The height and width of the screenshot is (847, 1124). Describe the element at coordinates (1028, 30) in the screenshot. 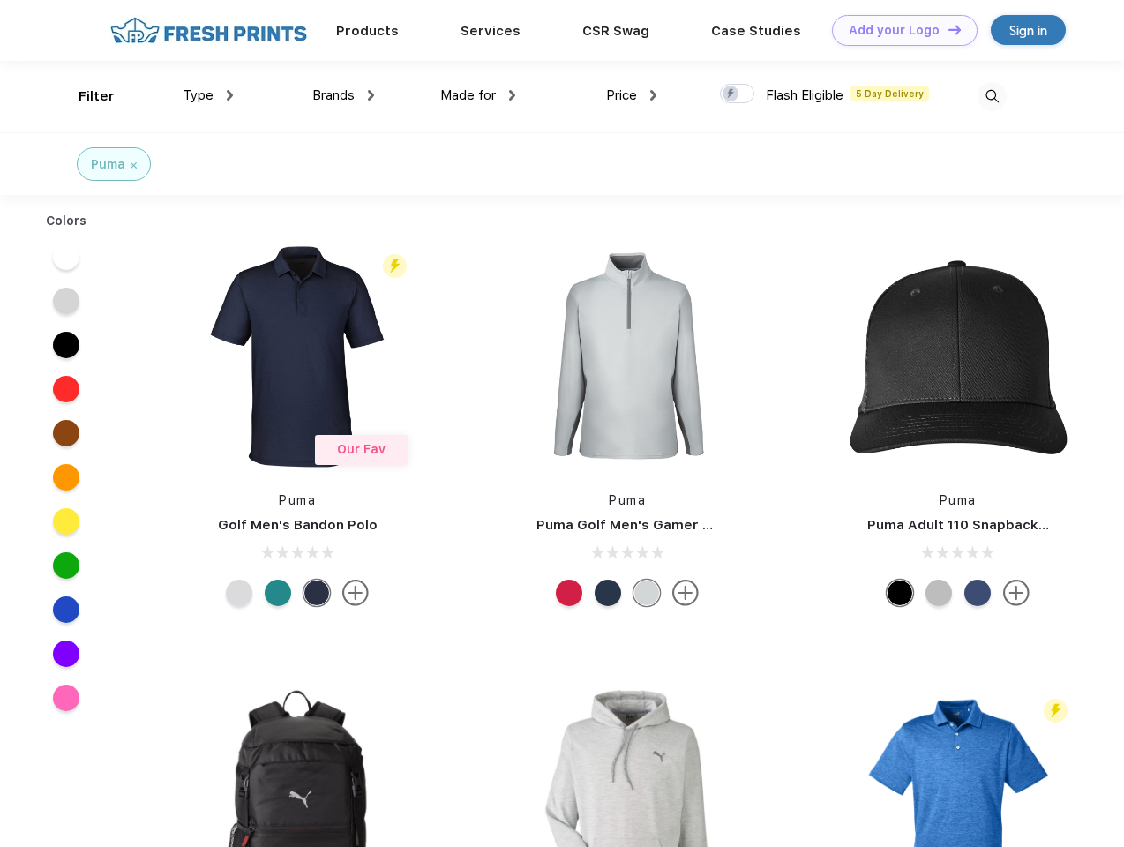

I see `a: Sign in` at that location.